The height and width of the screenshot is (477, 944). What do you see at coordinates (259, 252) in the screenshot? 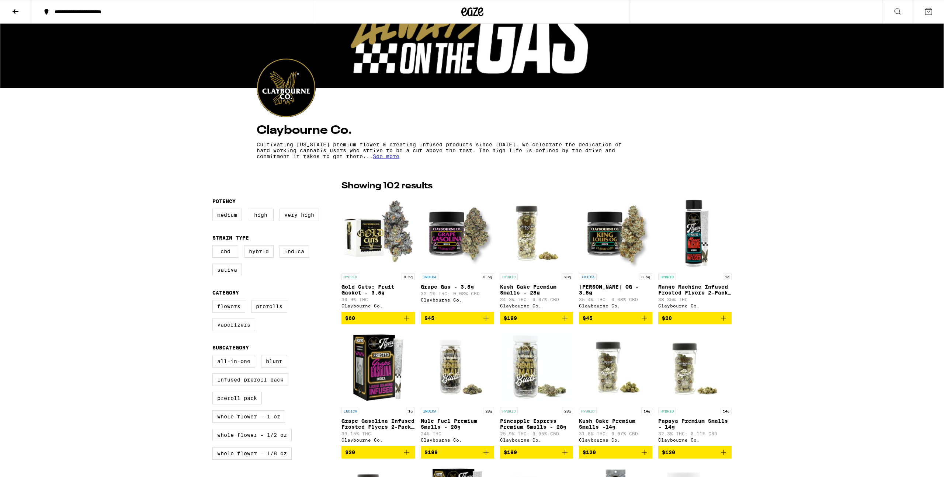
I see `label: Hybrid` at bounding box center [259, 252].